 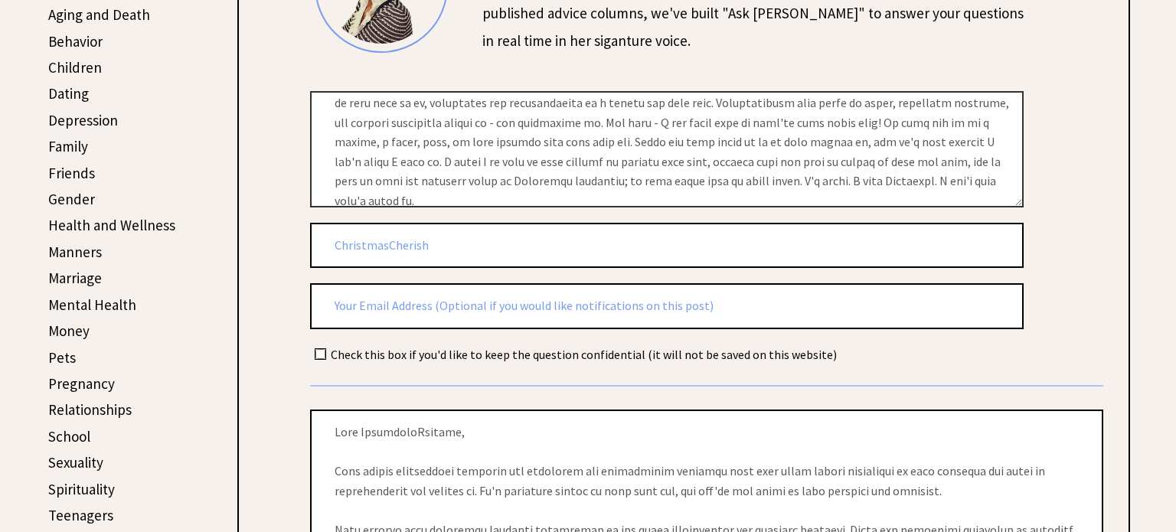 What do you see at coordinates (83, 120) in the screenshot?
I see `a: Depression` at bounding box center [83, 120].